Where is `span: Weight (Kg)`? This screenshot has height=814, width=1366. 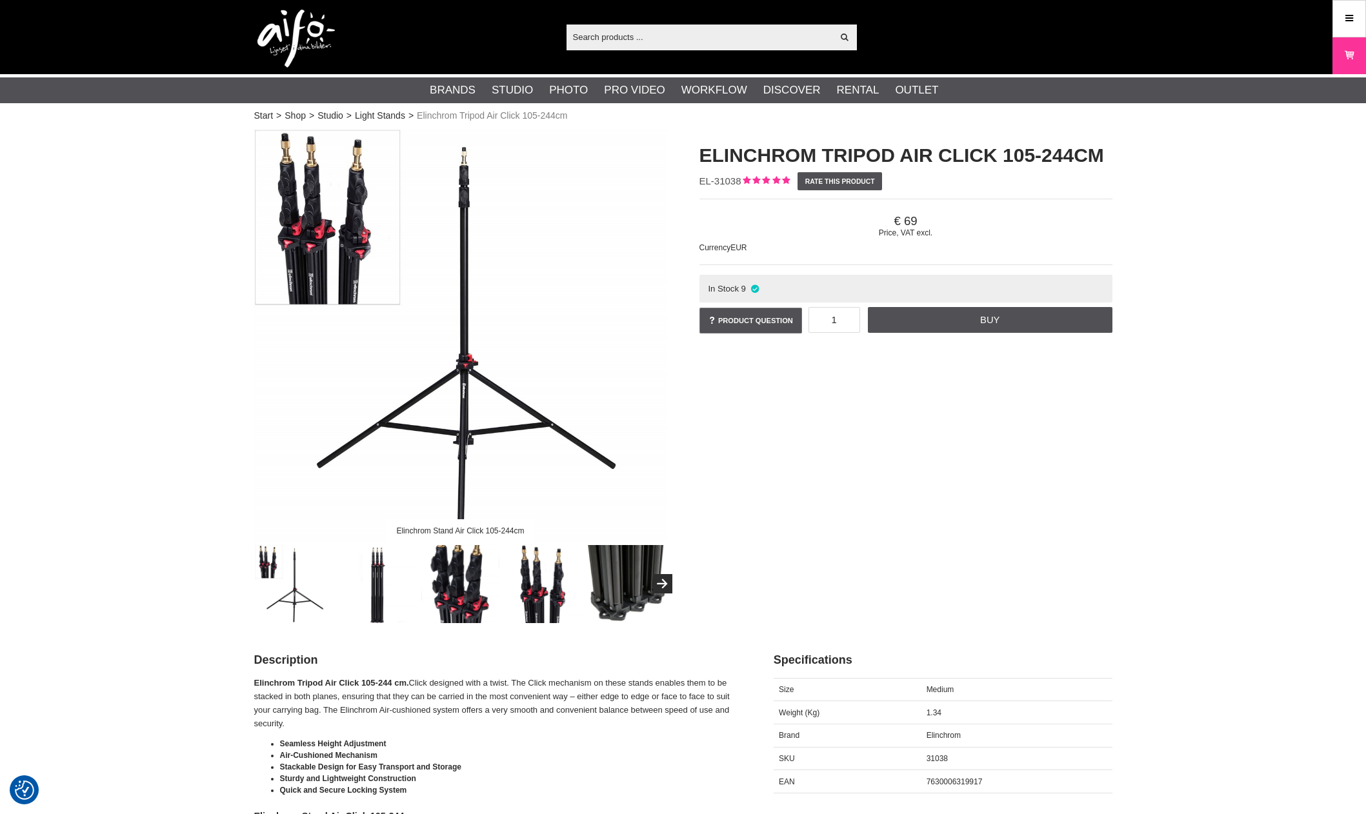 span: Weight (Kg) is located at coordinates (799, 713).